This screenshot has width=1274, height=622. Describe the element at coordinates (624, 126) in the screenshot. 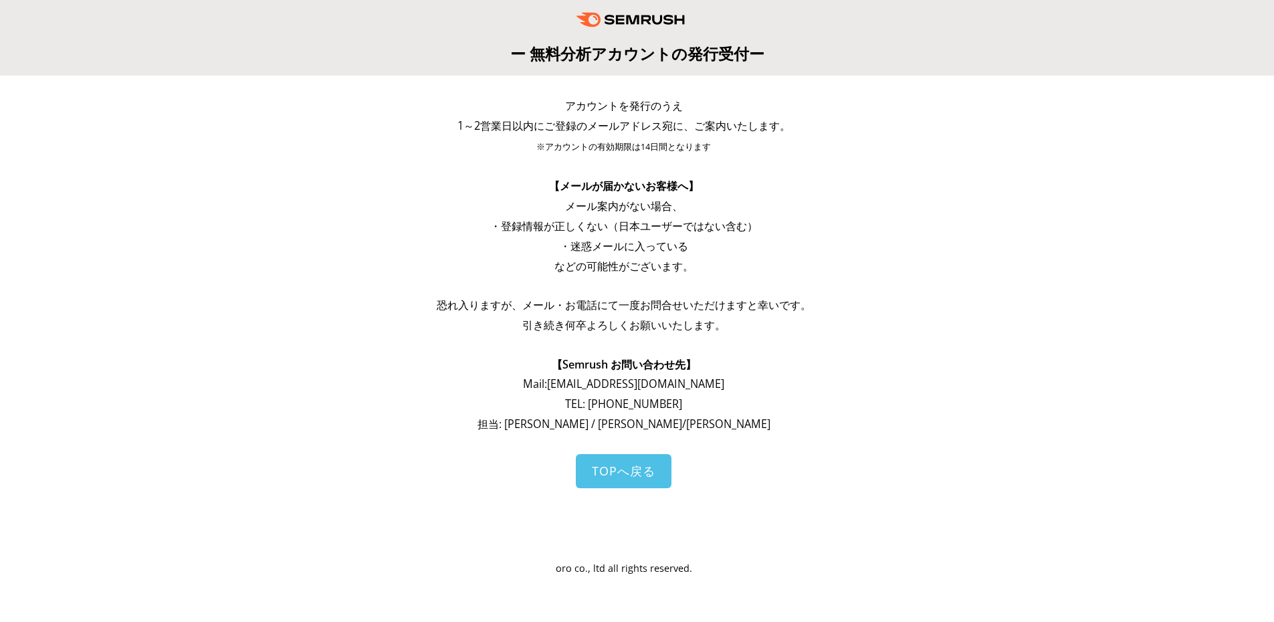

I see `span: 1～2営業日以内にご登録のメールアドレス宛に、ご案内いたします。` at that location.